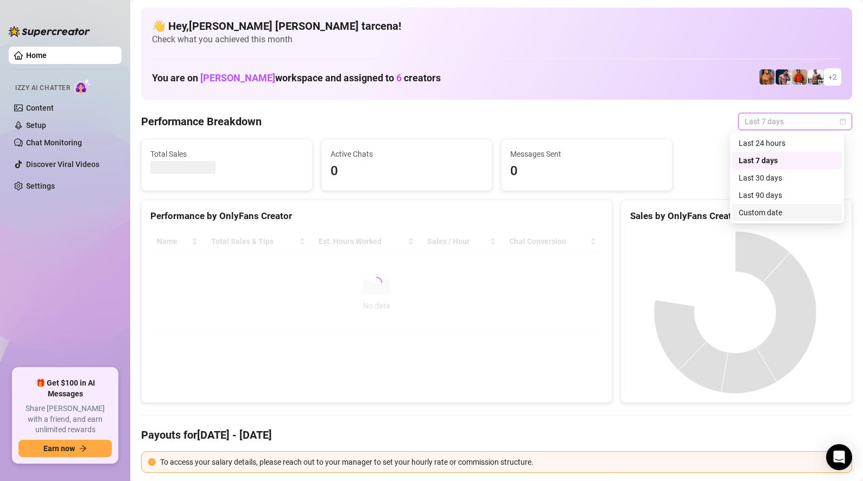  I want to click on span: Check what you achieved this month, so click(497, 40).